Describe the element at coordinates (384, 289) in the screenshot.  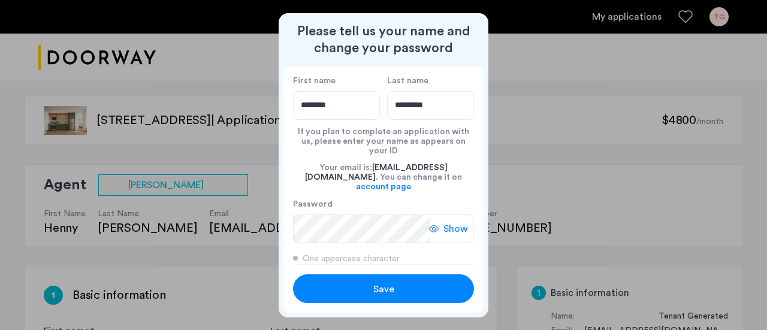
I see `button: button` at that location.